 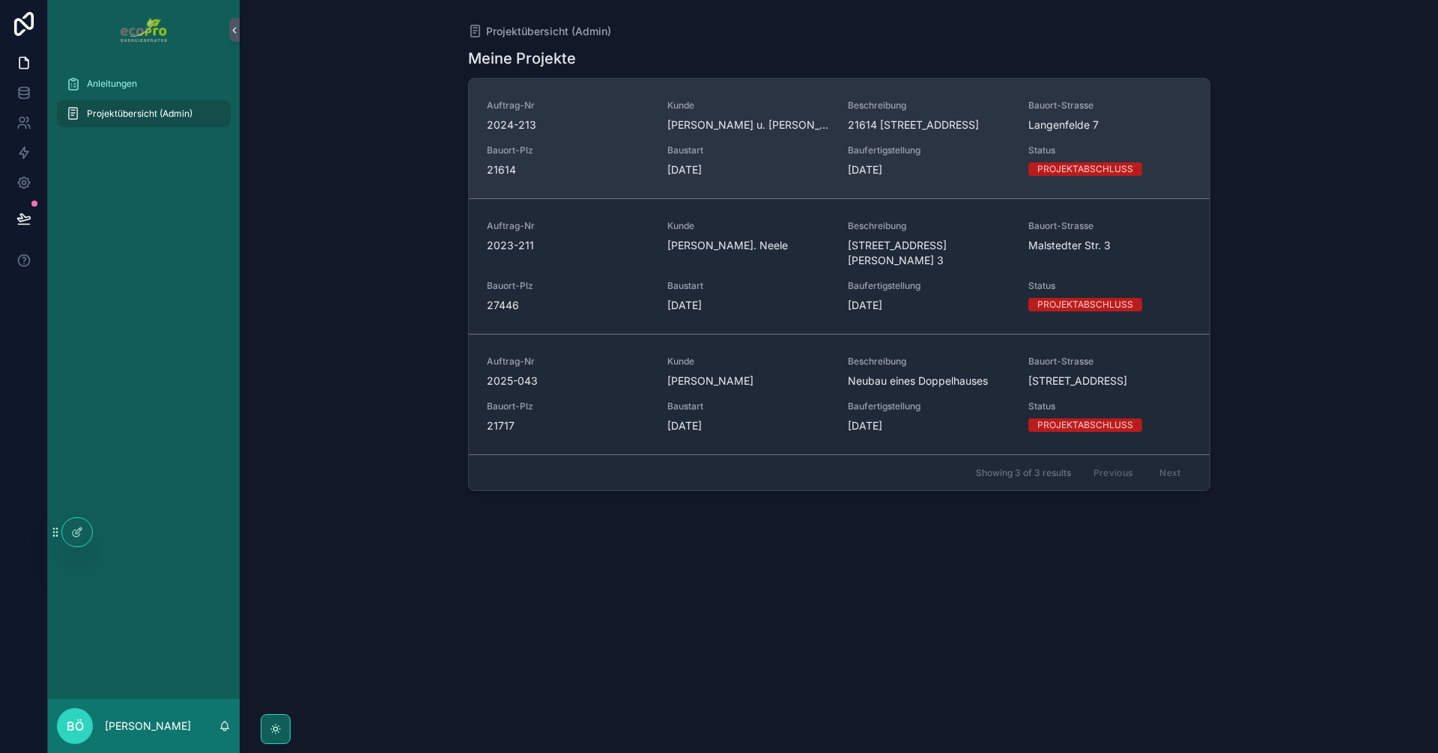 What do you see at coordinates (1109, 125) in the screenshot?
I see `span: Langenfelde 7` at bounding box center [1109, 125].